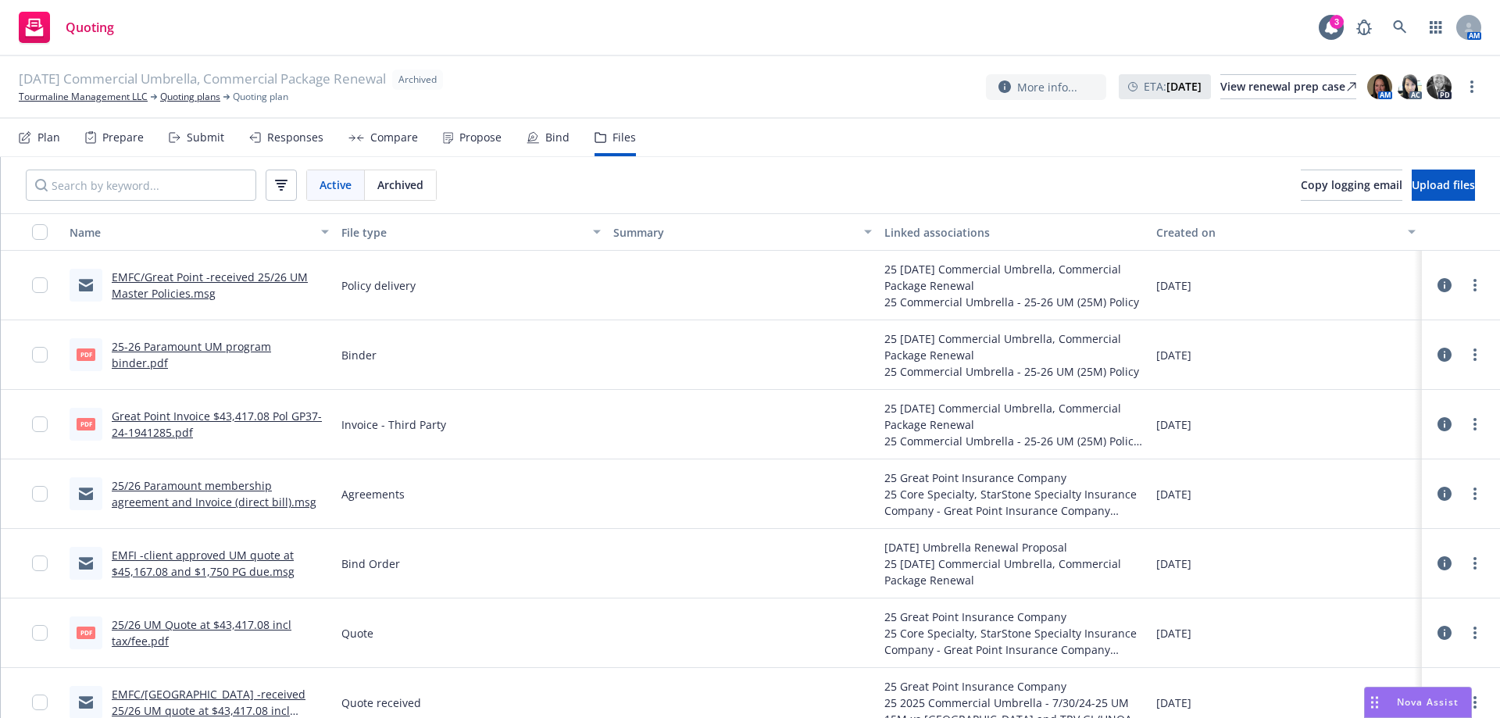 This screenshot has height=718, width=1500. What do you see at coordinates (260, 97) in the screenshot?
I see `span: Quoting plan` at bounding box center [260, 97].